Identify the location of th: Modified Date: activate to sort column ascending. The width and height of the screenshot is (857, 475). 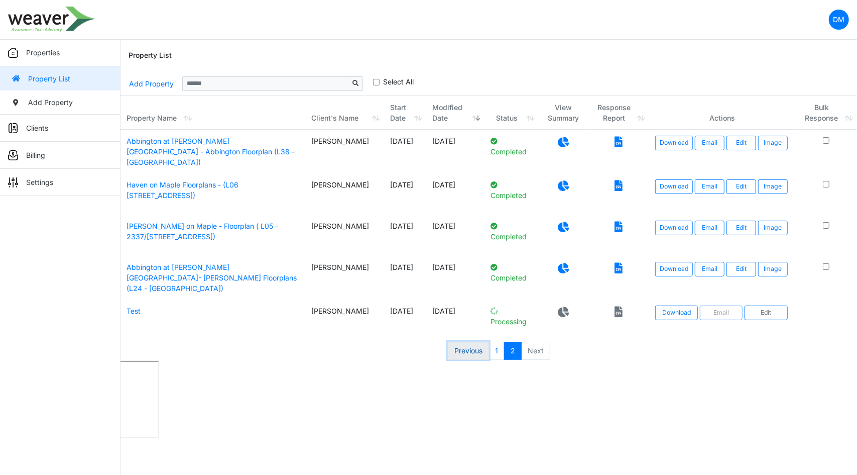
(456, 112).